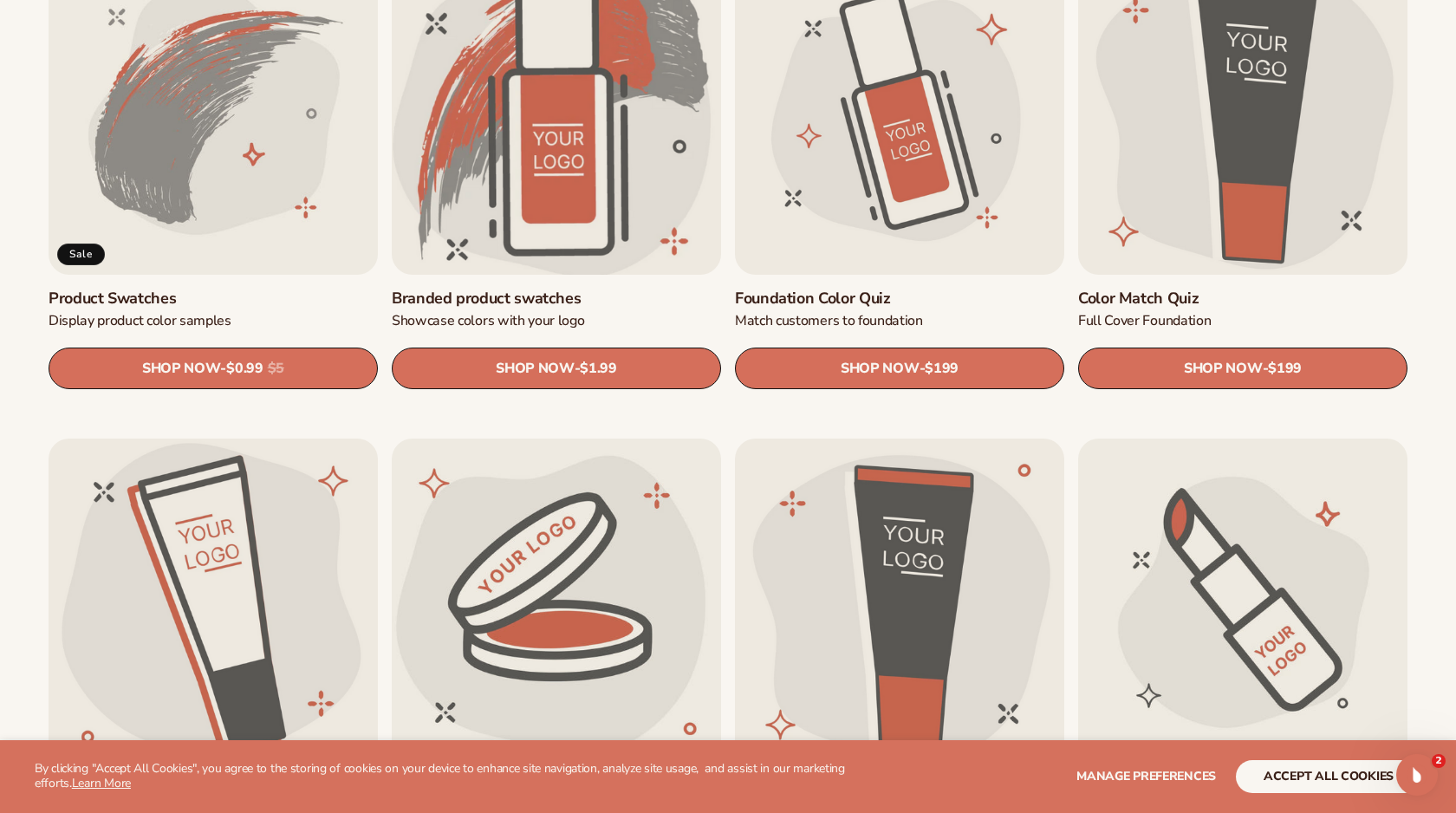  Describe the element at coordinates (1243, 298) in the screenshot. I see `a: Color Match Quiz` at that location.